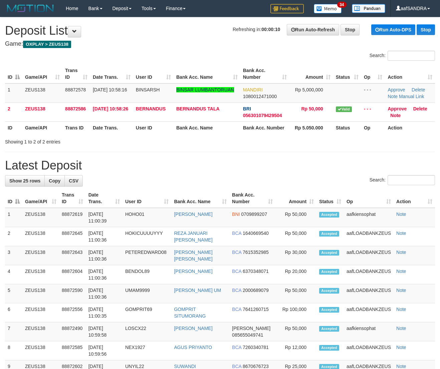 The image size is (440, 369). What do you see at coordinates (75, 90) in the screenshot?
I see `span: 88872578` at bounding box center [75, 90].